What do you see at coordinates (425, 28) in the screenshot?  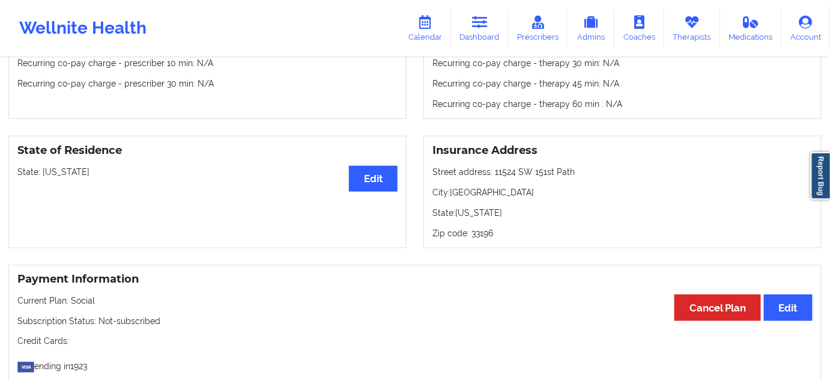 I see `a: Calendar` at bounding box center [425, 28].